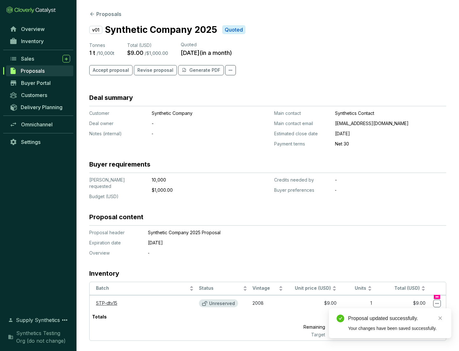 The height and width of the screenshot is (351, 459). What do you see at coordinates (222, 303) in the screenshot?
I see `p: Unreserved` at bounding box center [222, 303].